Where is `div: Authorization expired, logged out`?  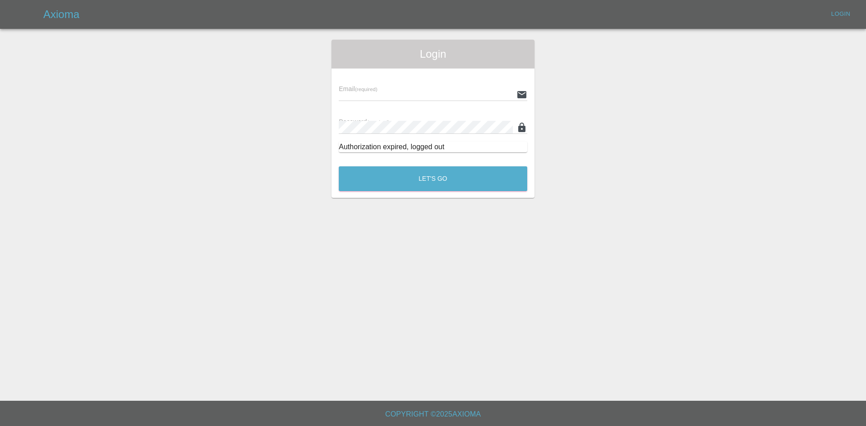 div: Authorization expired, logged out is located at coordinates (433, 147).